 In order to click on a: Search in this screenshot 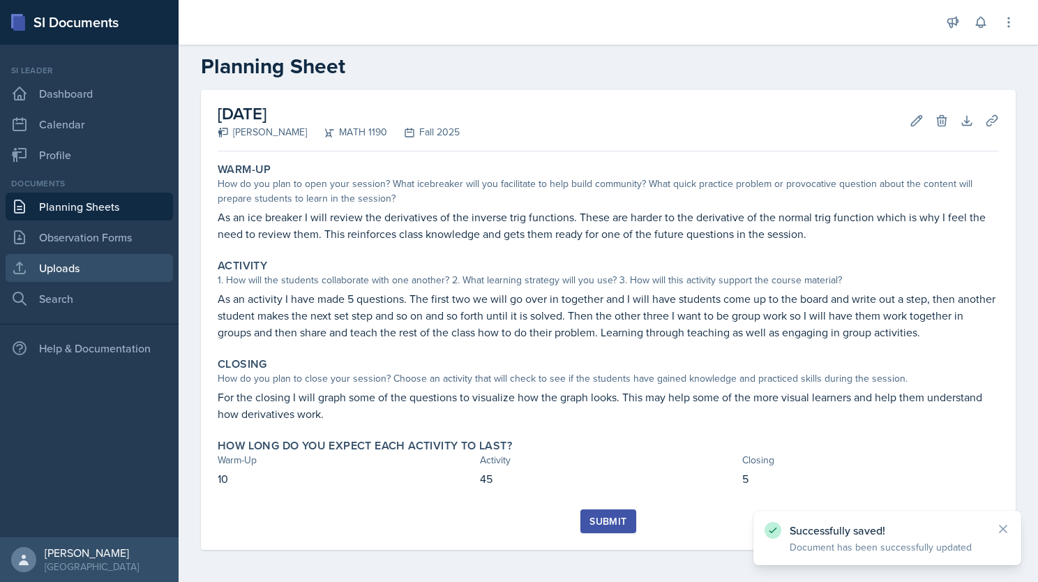, I will do `click(89, 298)`.